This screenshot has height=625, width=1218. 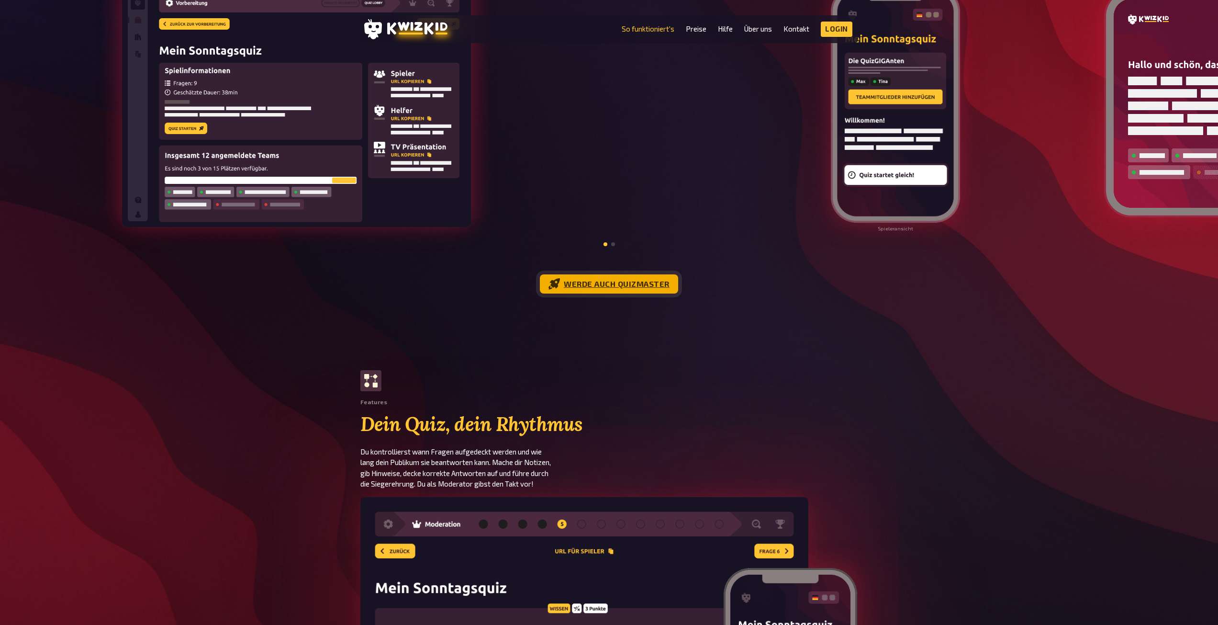 I want to click on div: Features, so click(x=374, y=402).